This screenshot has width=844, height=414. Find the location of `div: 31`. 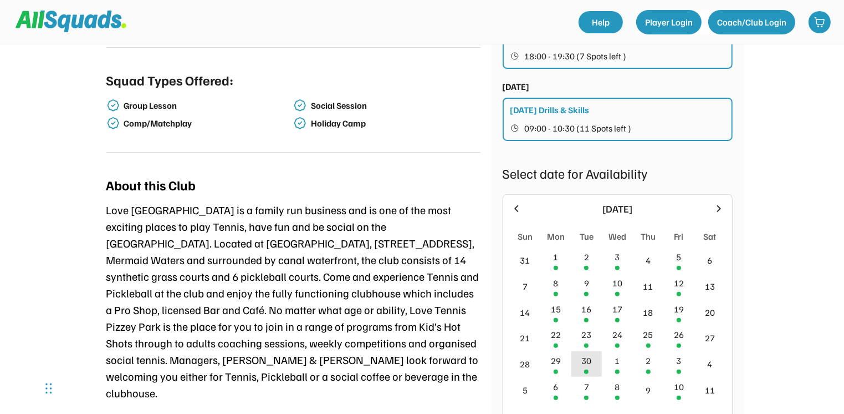

div: 31 is located at coordinates (525, 260).